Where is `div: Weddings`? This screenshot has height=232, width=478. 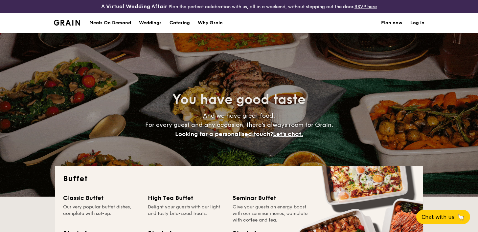 div: Weddings is located at coordinates (150, 23).